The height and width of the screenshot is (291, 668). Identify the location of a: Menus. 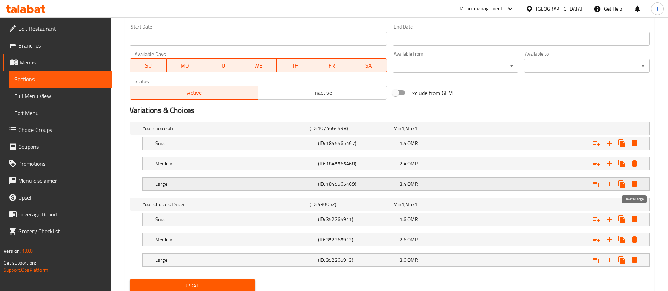
(57, 62).